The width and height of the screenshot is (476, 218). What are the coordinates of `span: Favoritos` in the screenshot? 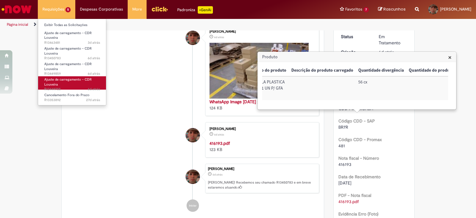 It's located at (354, 9).